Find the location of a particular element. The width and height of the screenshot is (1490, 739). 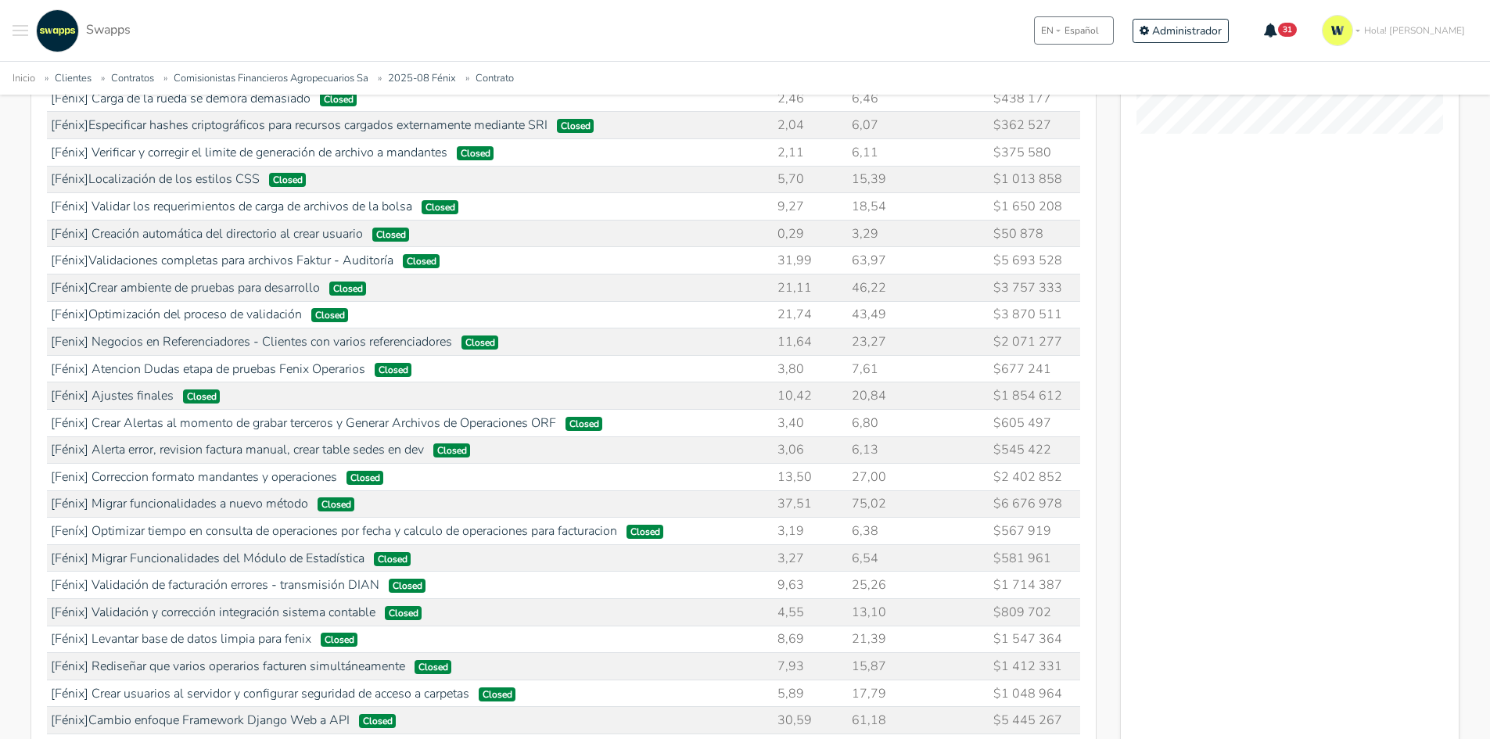

td: 3,80 is located at coordinates (811, 368).